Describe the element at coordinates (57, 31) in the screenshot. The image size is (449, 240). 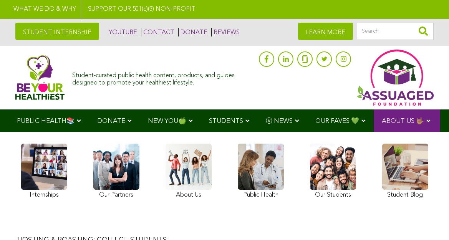
I see `a: STUDENT INTERNSHIP` at that location.